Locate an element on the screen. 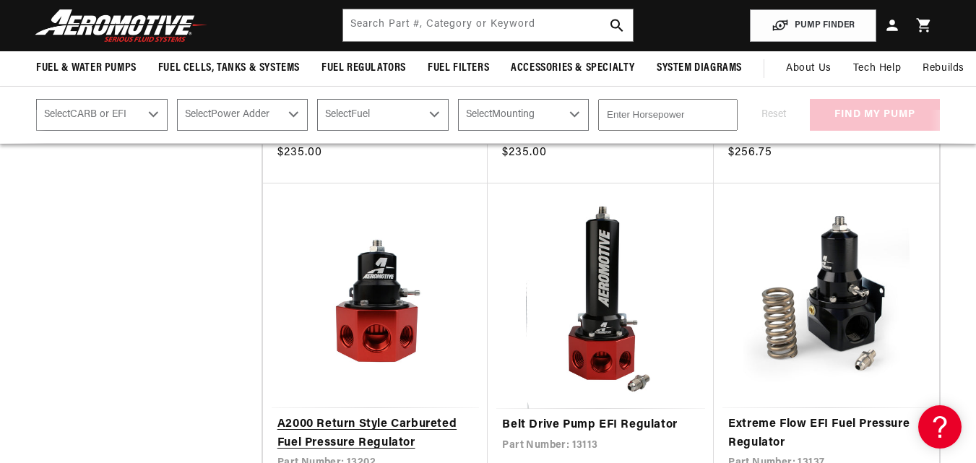 This screenshot has width=976, height=463. summary: Rebuilds is located at coordinates (943, 69).